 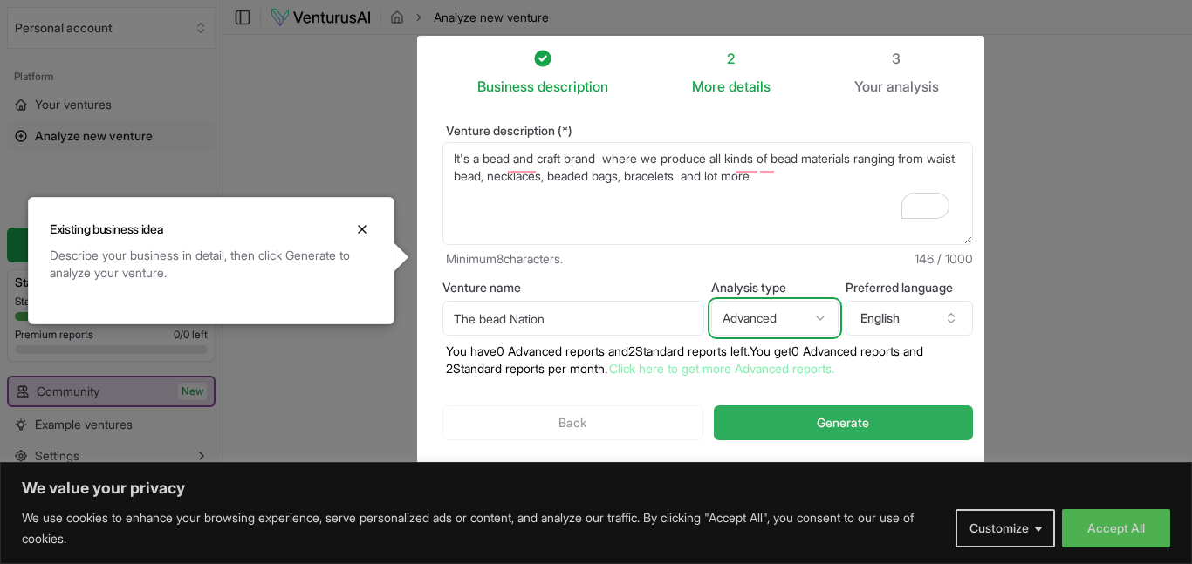 I want to click on span: details, so click(x=749, y=86).